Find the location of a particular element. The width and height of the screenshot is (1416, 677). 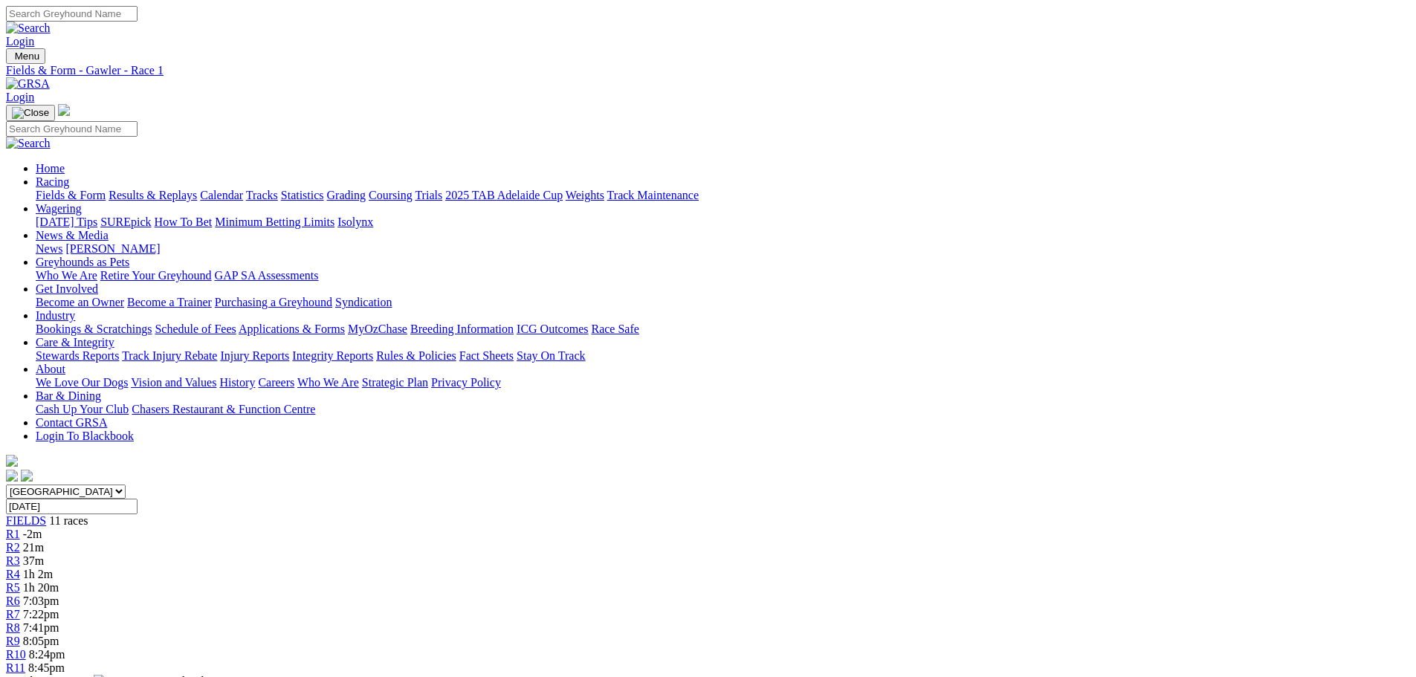

a: Contact GRSA is located at coordinates (71, 422).